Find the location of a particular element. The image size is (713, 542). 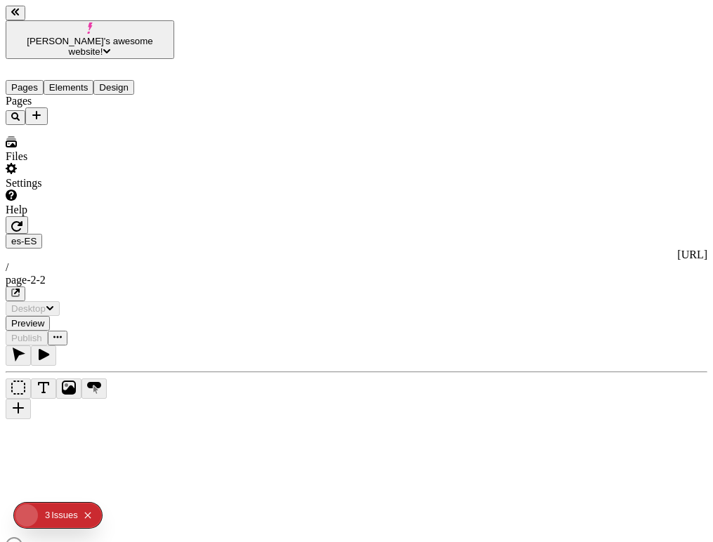

span: Preview is located at coordinates (27, 323).